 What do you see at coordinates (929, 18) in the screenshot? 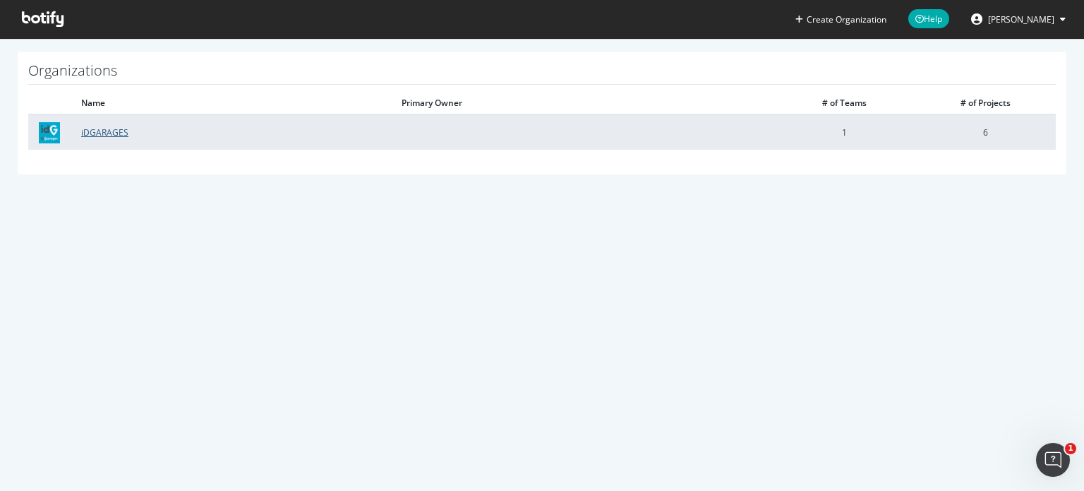
I see `span: Help` at bounding box center [929, 18].